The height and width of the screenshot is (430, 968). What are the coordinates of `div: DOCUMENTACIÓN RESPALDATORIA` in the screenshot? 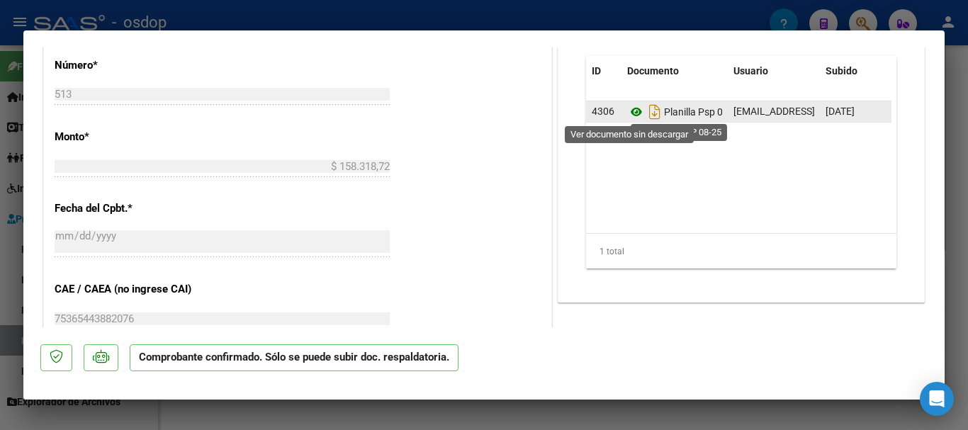 It's located at (741, 155).